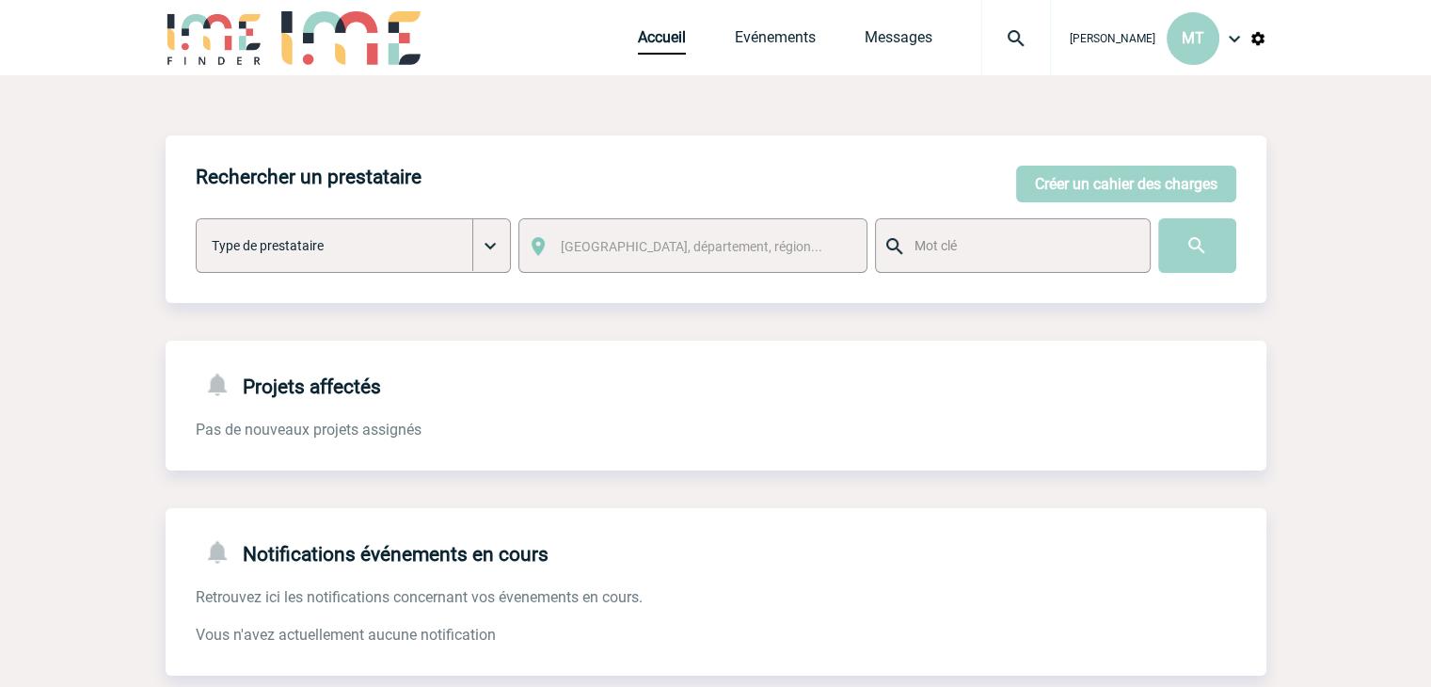  I want to click on h4: Rechercher un prestataire, so click(309, 177).